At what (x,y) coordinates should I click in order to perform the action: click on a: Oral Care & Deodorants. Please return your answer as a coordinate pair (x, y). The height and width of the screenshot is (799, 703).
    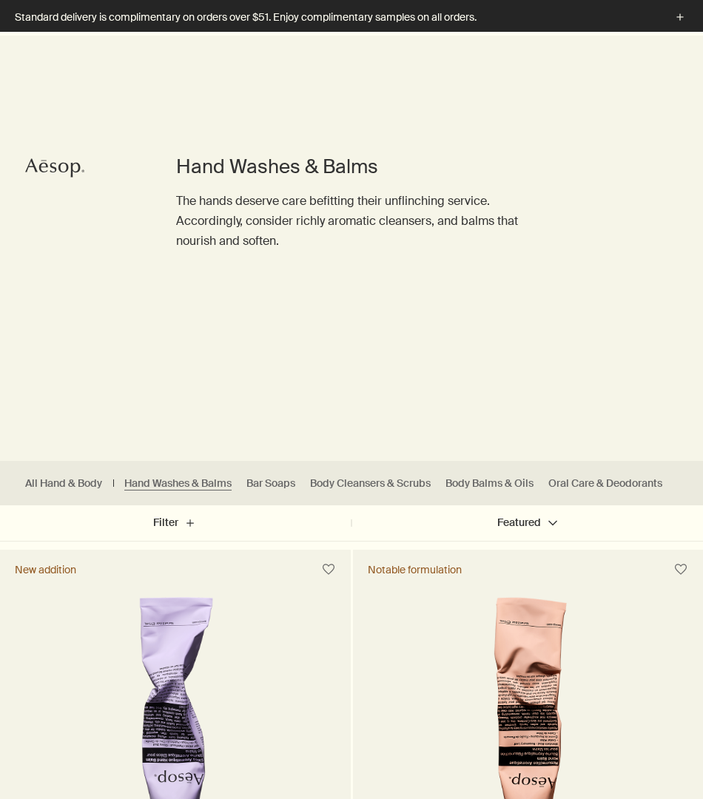
    Looking at the image, I should click on (605, 483).